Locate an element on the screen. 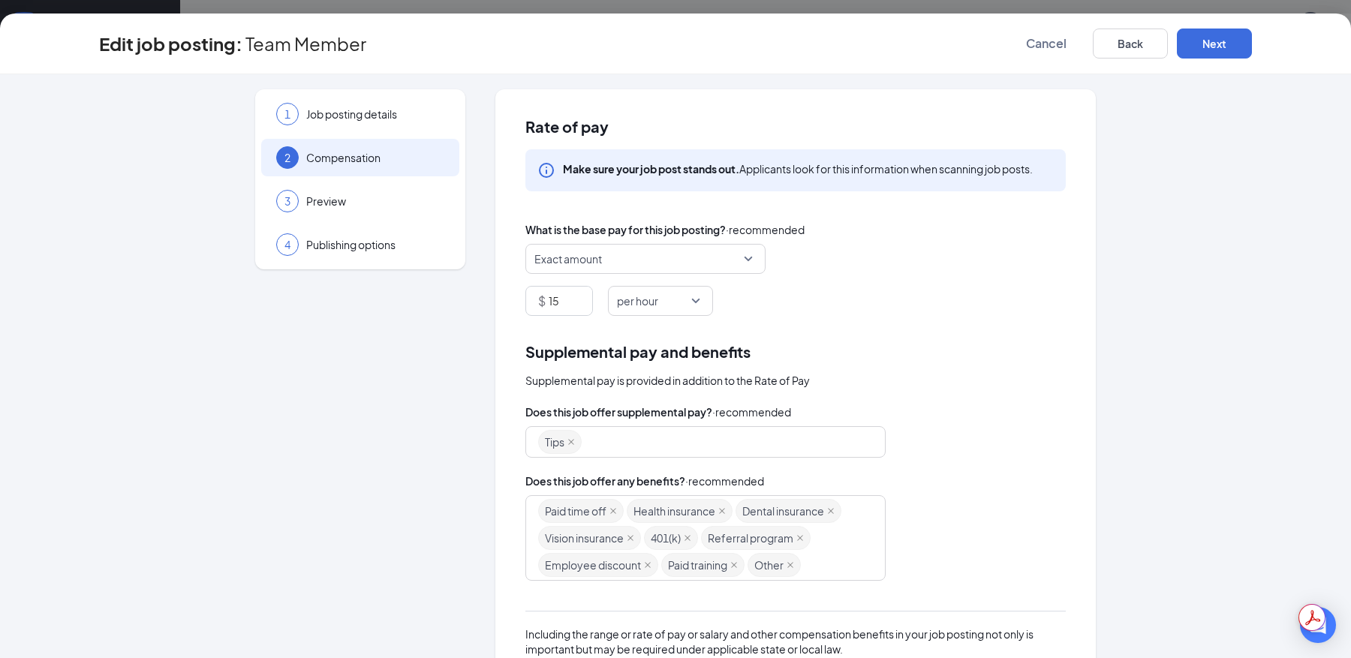 The width and height of the screenshot is (1351, 658). span: Supplemental pay is provided in addition to the Rate of Pay is located at coordinates (667, 381).